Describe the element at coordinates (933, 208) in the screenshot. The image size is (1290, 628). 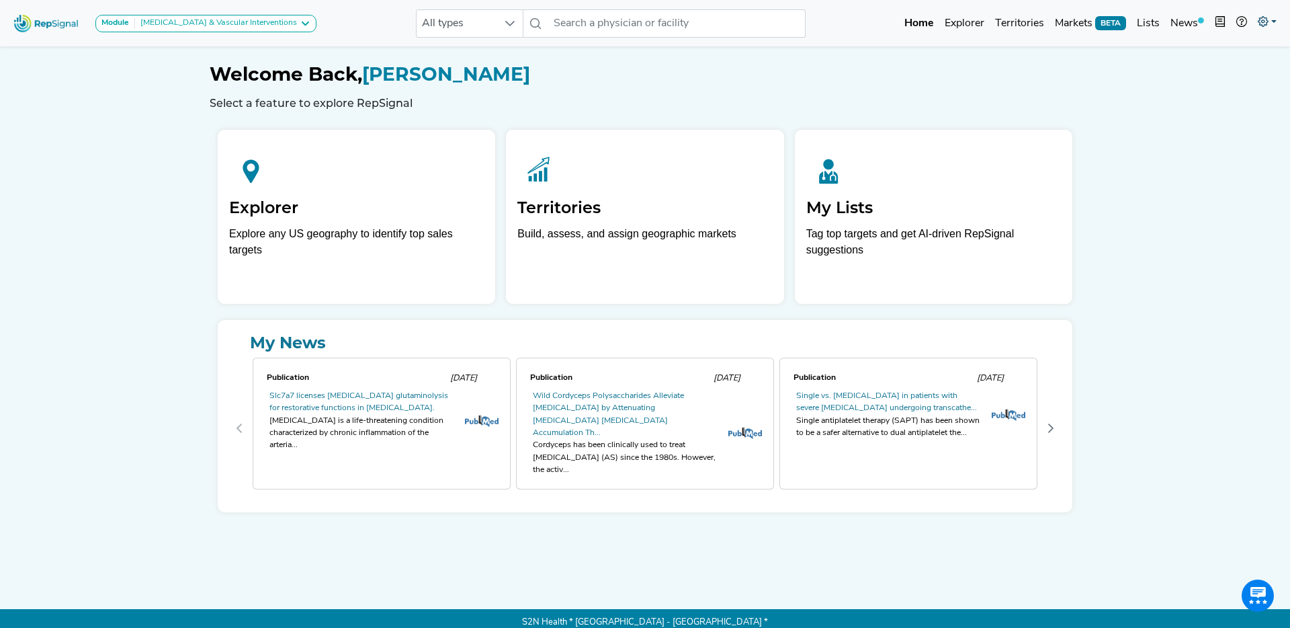
I see `h2: My Lists` at that location.